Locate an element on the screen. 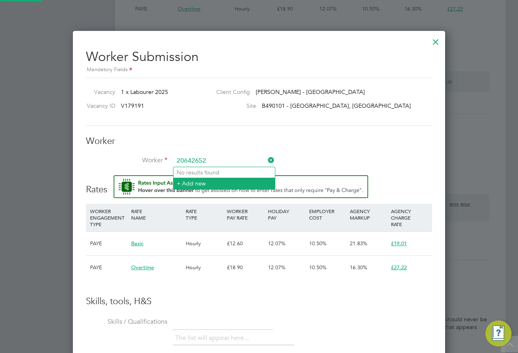  label: Site is located at coordinates (233, 106).